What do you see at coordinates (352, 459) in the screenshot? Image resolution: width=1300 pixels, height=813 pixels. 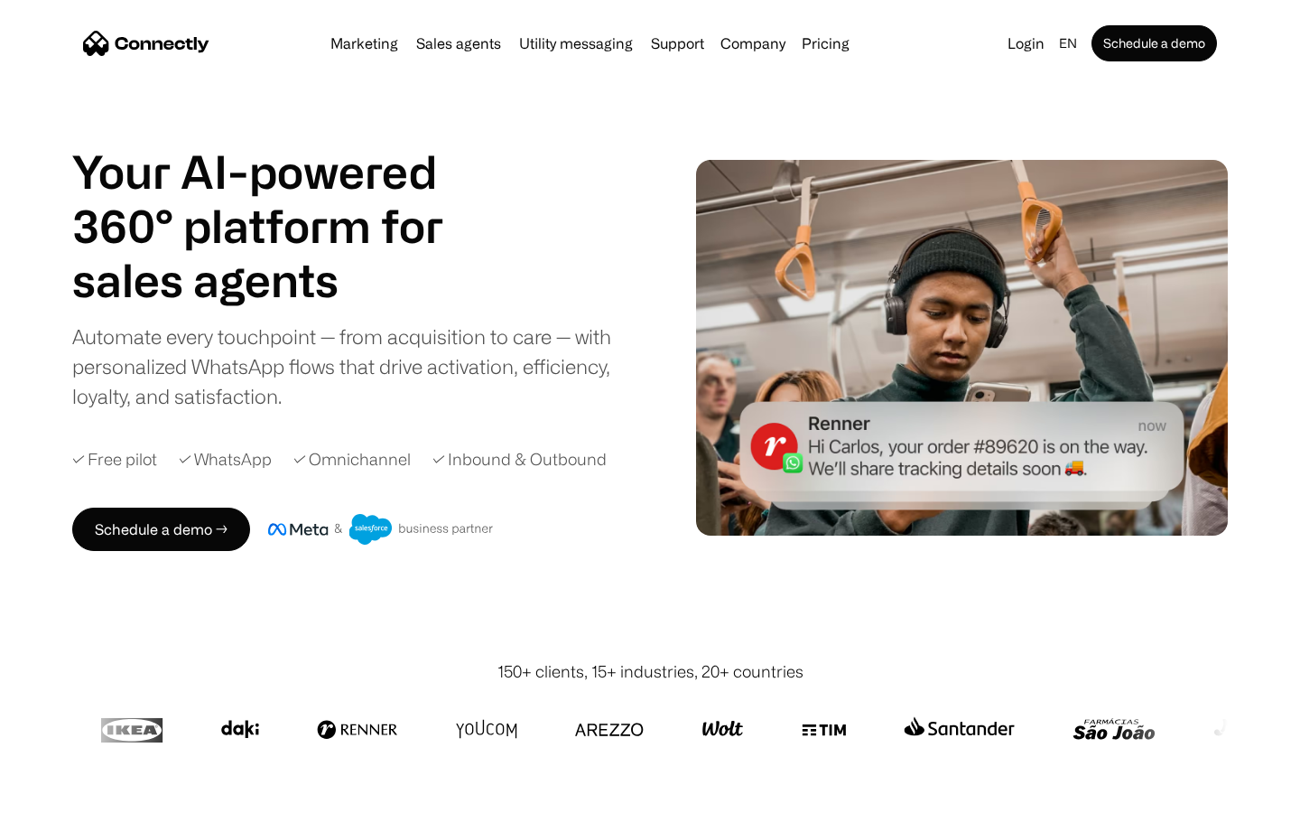 I see `div: ✓ Omnichannel` at bounding box center [352, 459].